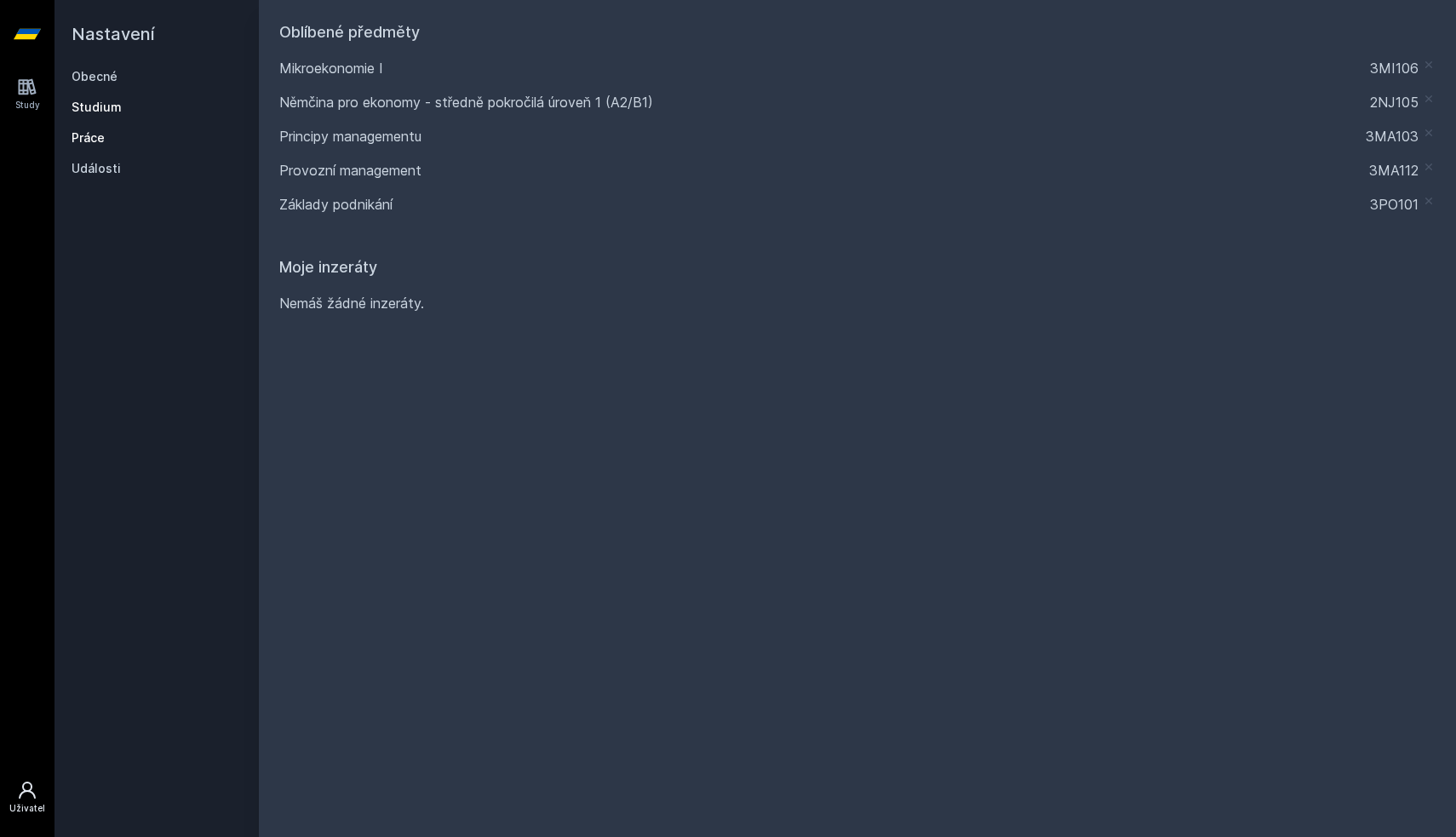 The width and height of the screenshot is (1456, 837). I want to click on div: Nemáš žádné inzeráty., so click(857, 303).